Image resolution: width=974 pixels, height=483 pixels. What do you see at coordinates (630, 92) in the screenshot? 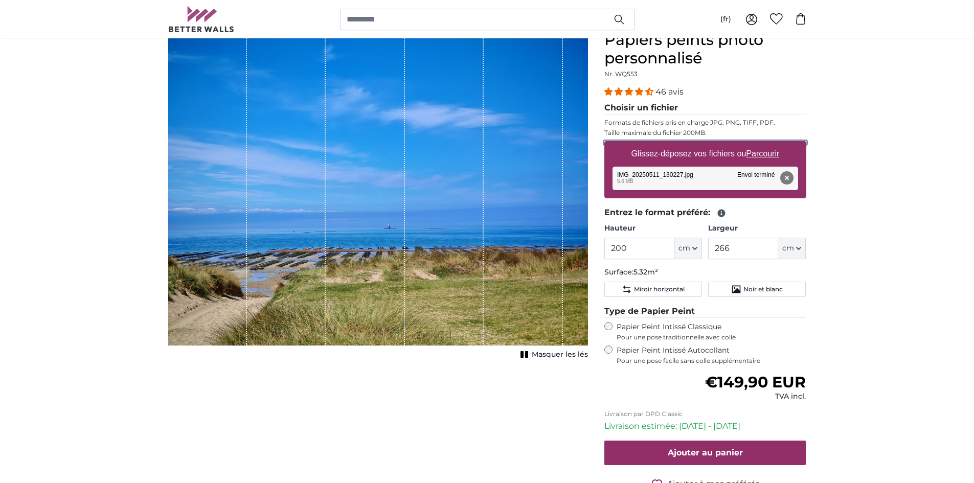
I see `span: 4.37 stars` at bounding box center [630, 92].